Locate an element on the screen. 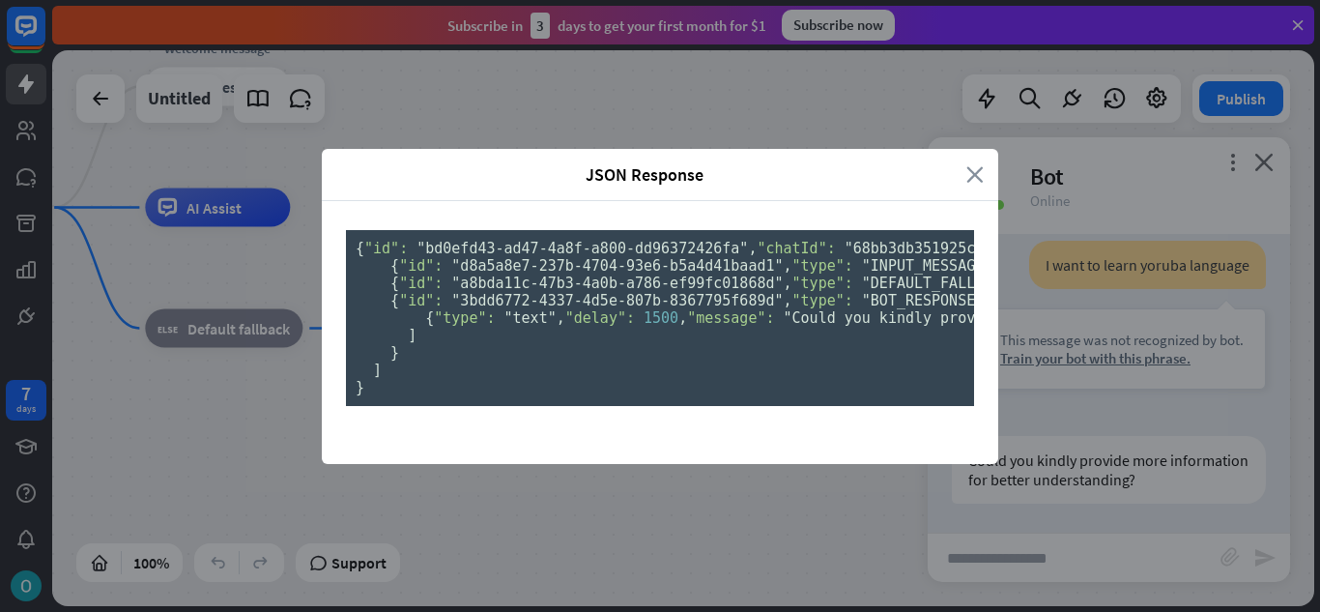 This screenshot has height=612, width=1320. span: "3bdd6772-4337-4d5e-807b-8367795f689d" is located at coordinates (616, 300).